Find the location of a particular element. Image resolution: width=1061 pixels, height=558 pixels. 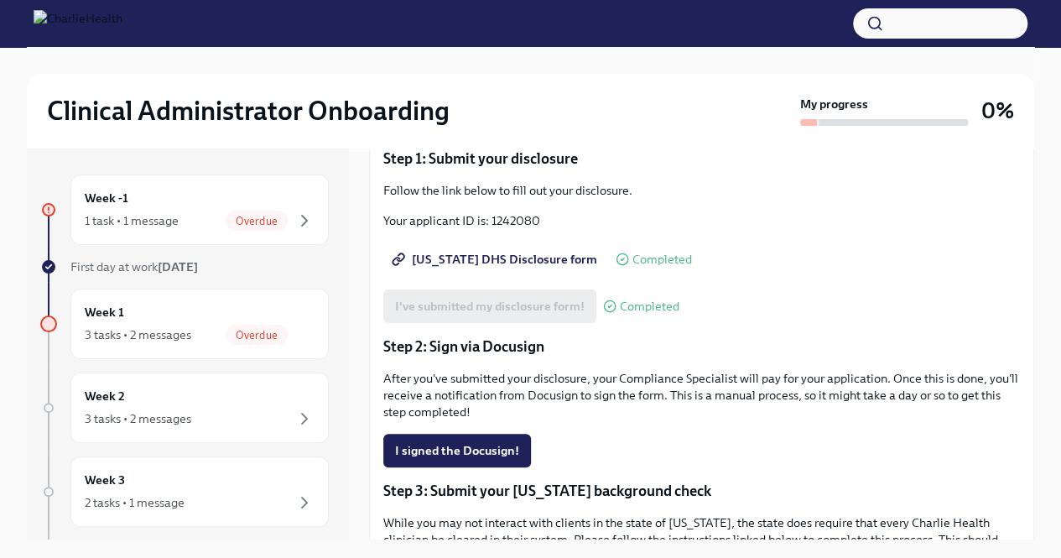

a: Week 32 tasks • 1 message is located at coordinates (185, 492).